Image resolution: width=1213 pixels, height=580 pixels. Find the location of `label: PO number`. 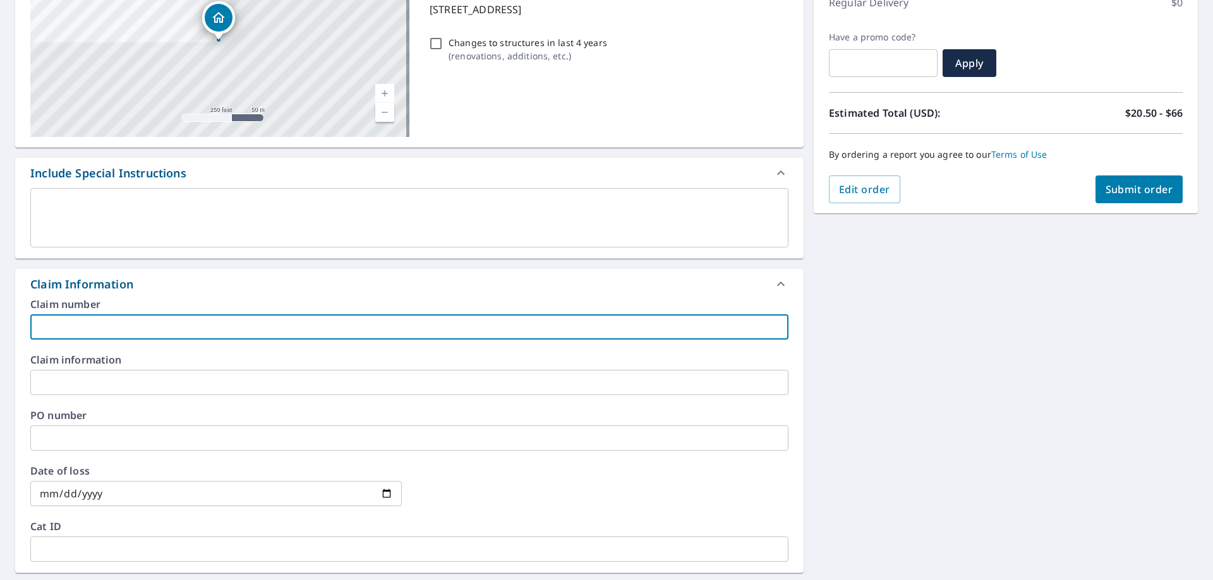

label: PO number is located at coordinates (409, 416).